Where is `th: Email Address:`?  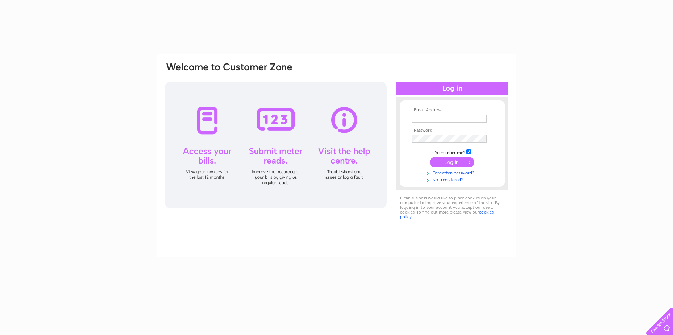
th: Email Address: is located at coordinates (453, 110).